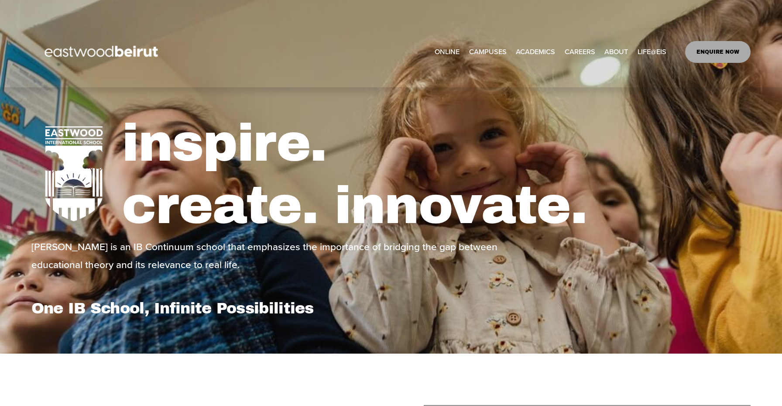 The image size is (782, 406). Describe the element at coordinates (536, 52) in the screenshot. I see `span: ACADEMICS` at that location.